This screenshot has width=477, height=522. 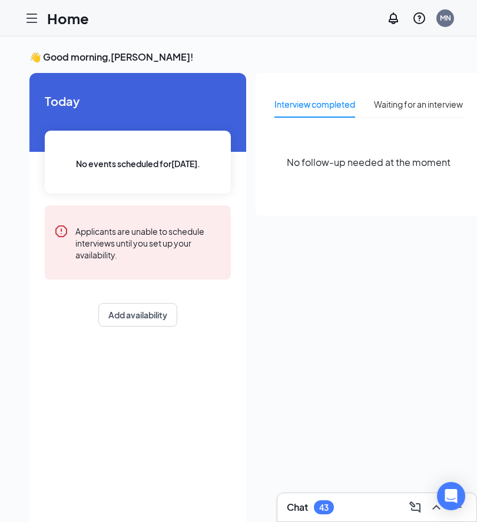 What do you see at coordinates (138, 101) in the screenshot?
I see `span: Today` at bounding box center [138, 101].